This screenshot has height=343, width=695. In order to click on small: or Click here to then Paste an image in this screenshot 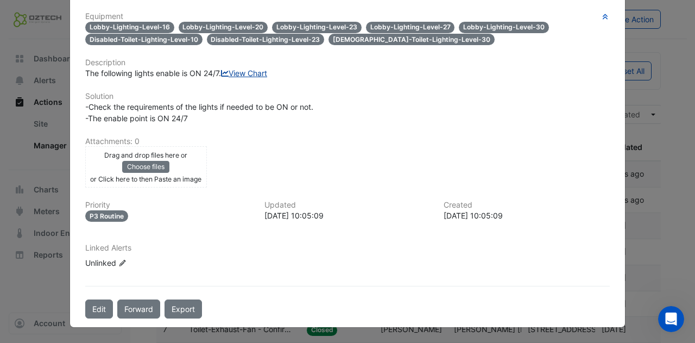, I will do `click(146, 179)`.